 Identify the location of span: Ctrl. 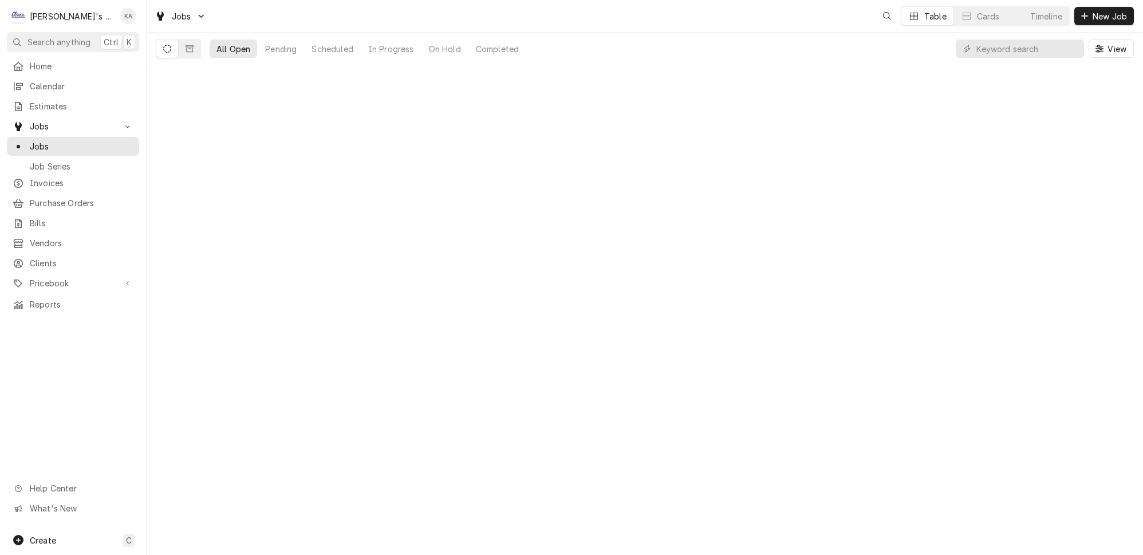
(111, 42).